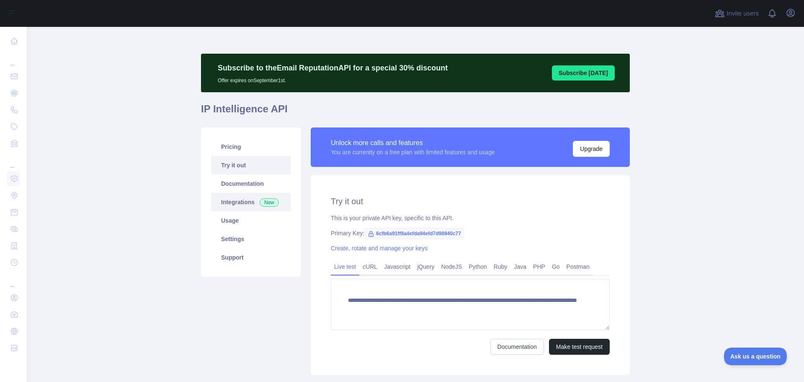 The height and width of the screenshot is (382, 804). I want to click on a: Ruby, so click(500, 266).